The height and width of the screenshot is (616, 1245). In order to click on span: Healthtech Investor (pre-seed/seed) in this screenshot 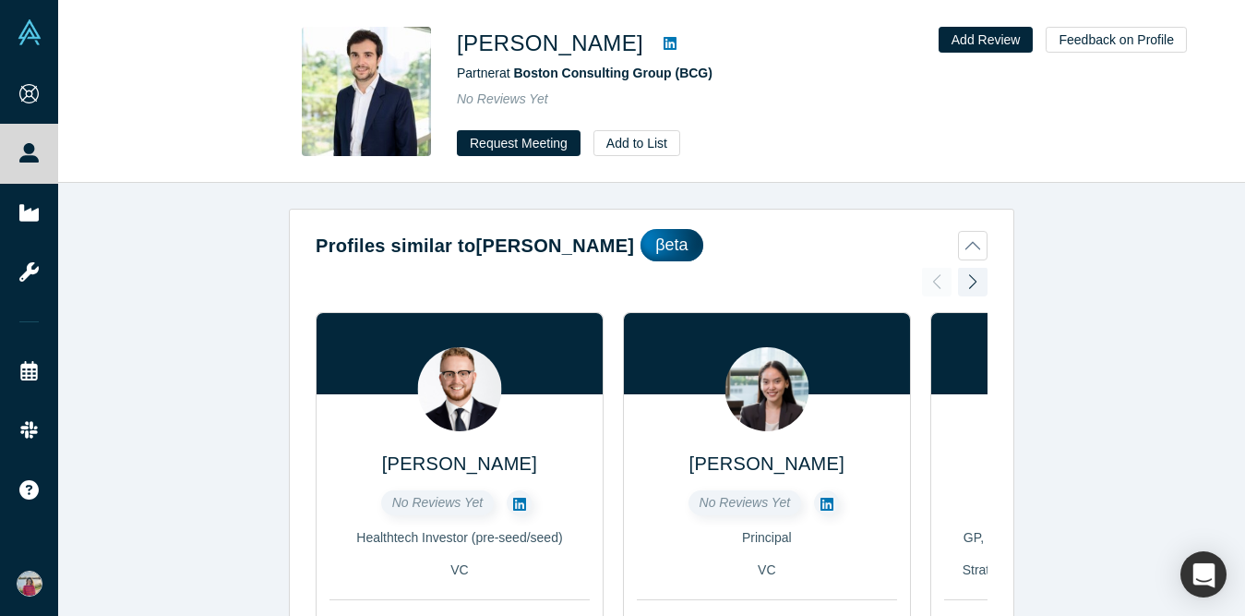, I will do `click(459, 537)`.